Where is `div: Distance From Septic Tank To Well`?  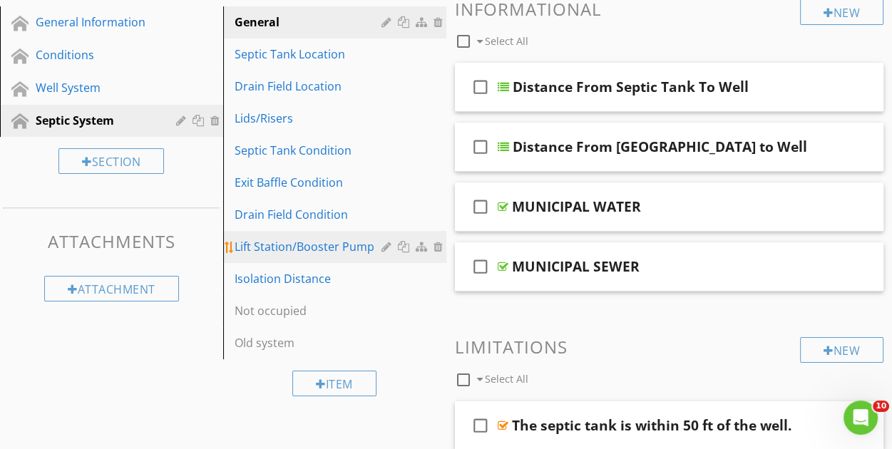
div: Distance From Septic Tank To Well is located at coordinates (630, 87).